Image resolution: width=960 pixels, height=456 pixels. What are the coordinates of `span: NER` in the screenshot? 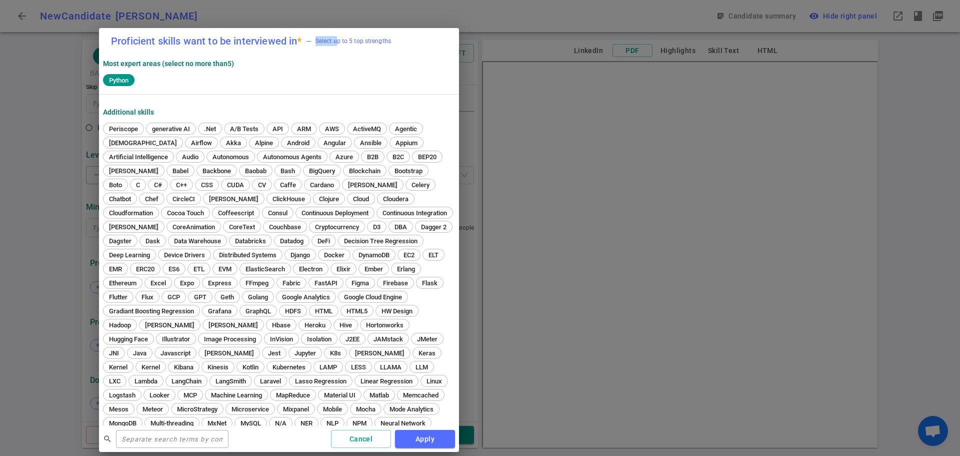 It's located at (307, 423).